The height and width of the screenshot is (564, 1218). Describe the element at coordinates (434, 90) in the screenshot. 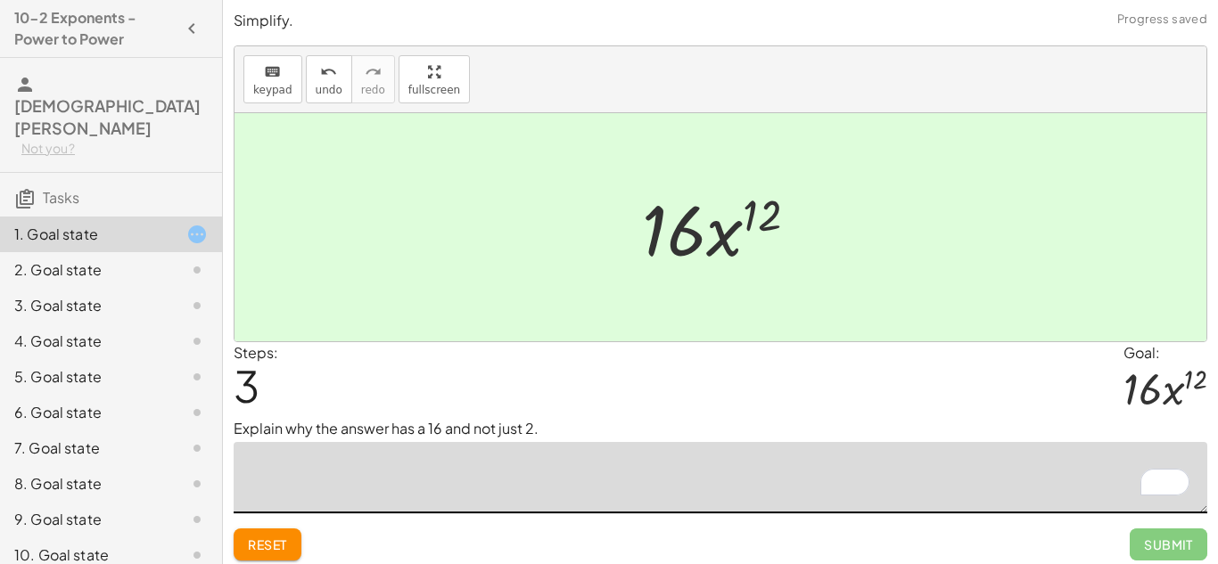

I see `span: fullscreen` at that location.